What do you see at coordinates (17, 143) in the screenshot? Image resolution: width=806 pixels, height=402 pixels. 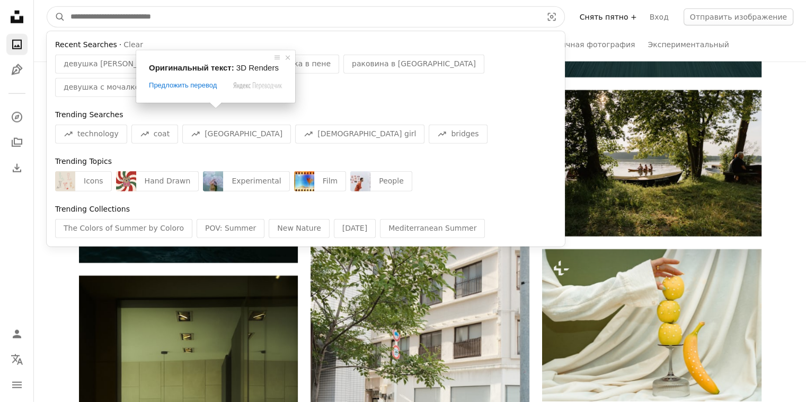 I see `a: Коллекции` at bounding box center [17, 143].